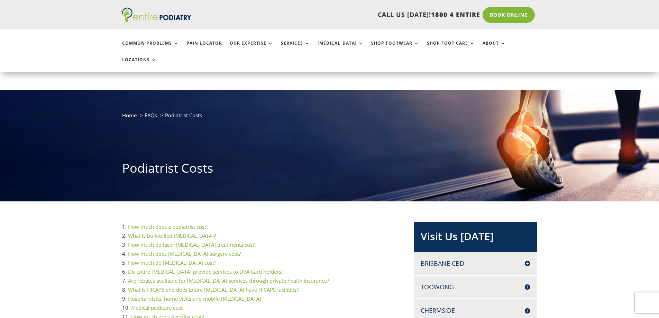  Describe the element at coordinates (204, 48) in the screenshot. I see `a: Pain Locator` at that location.